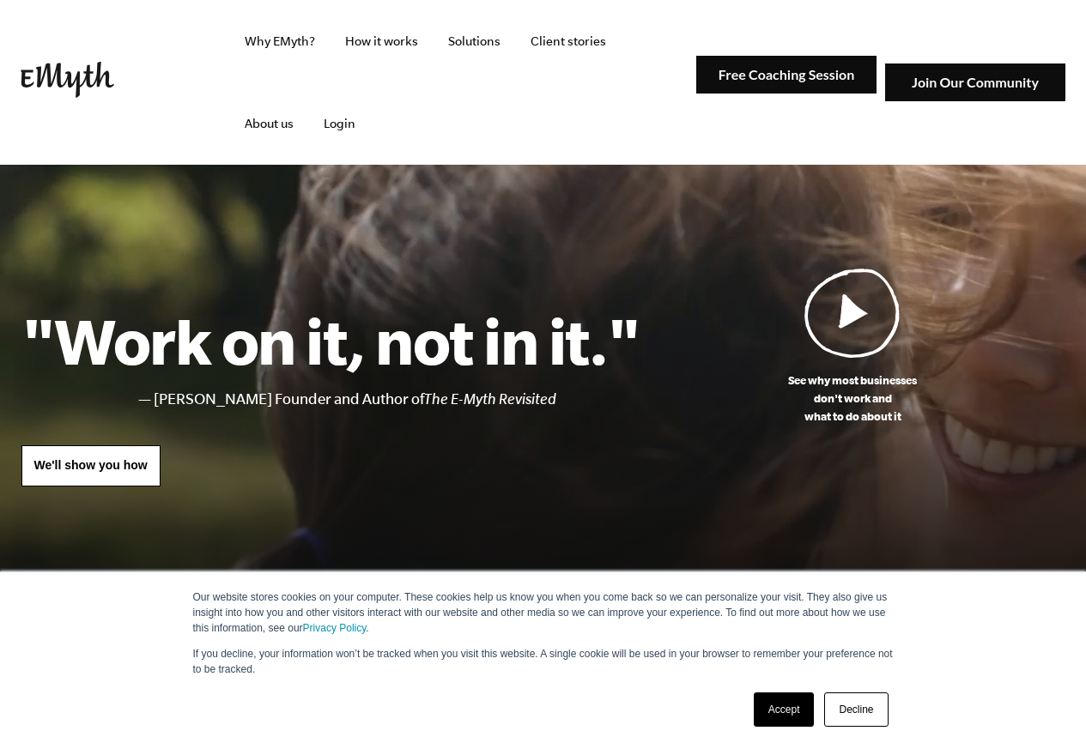  Describe the element at coordinates (490, 399) in the screenshot. I see `i: The E-Myth Revisited` at that location.